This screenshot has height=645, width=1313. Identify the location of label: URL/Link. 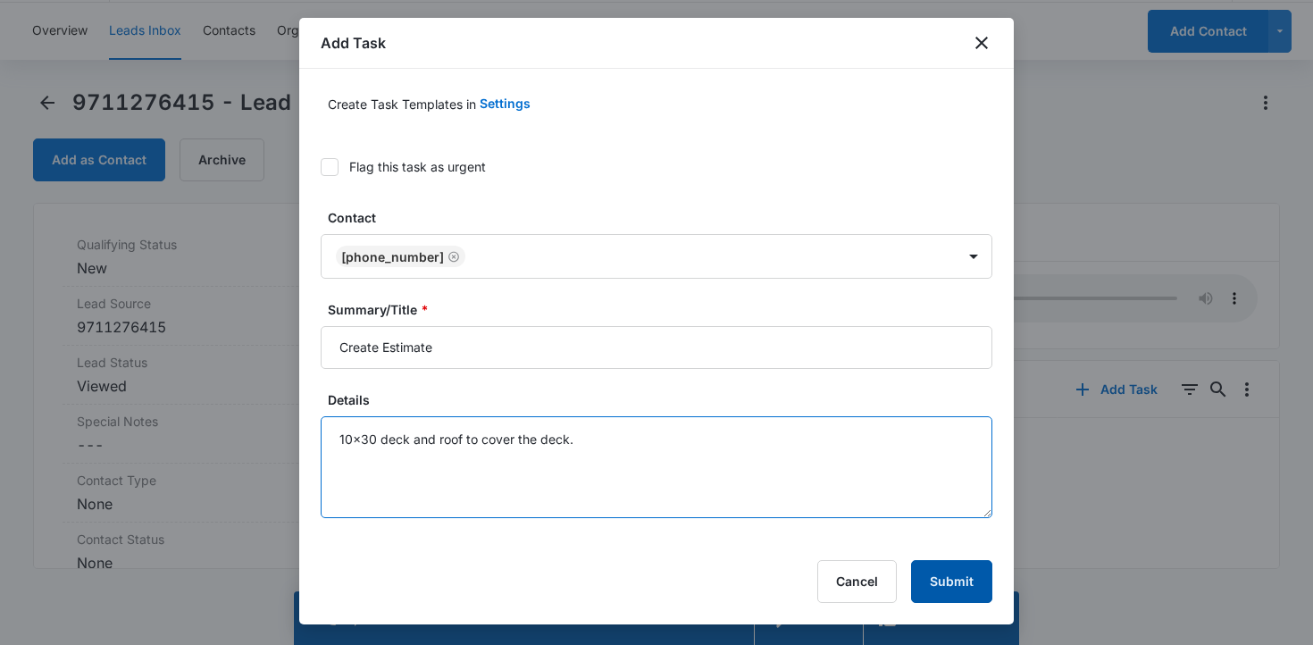
(663, 548).